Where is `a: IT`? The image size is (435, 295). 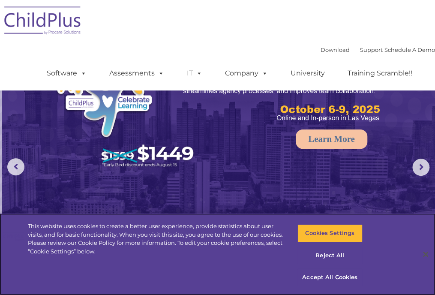 a: IT is located at coordinates (195, 73).